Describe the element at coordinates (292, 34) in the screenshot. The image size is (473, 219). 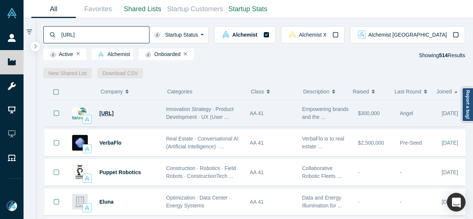
I see `img: alchemistx Vault Logo` at that location.